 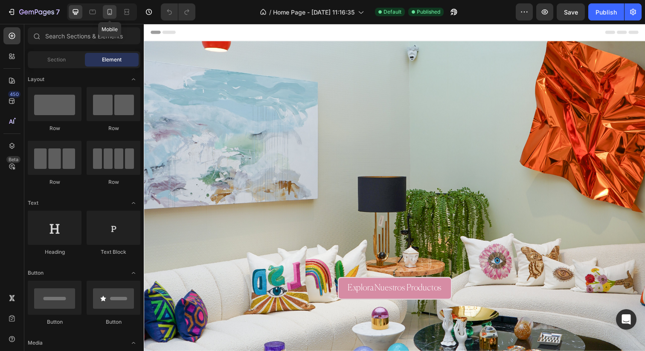 What do you see at coordinates (571, 12) in the screenshot?
I see `span: Save` at bounding box center [571, 12].